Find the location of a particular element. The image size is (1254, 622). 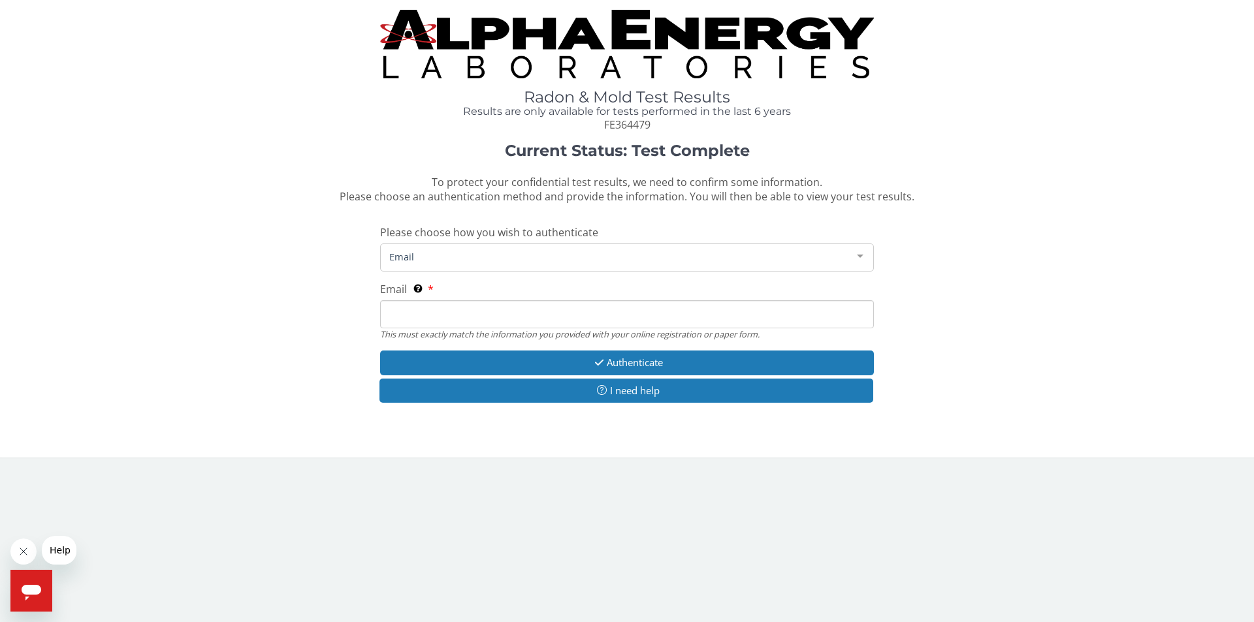

button: Authenticate is located at coordinates (627, 362).